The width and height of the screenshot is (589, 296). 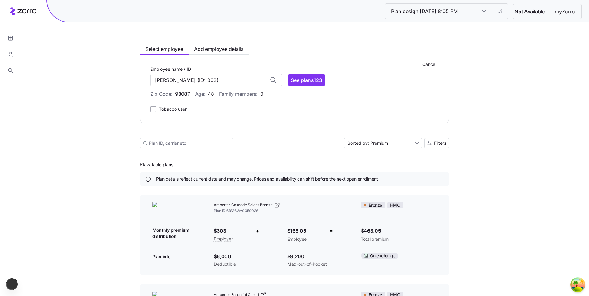 I want to click on span: On exchange, so click(x=382, y=255).